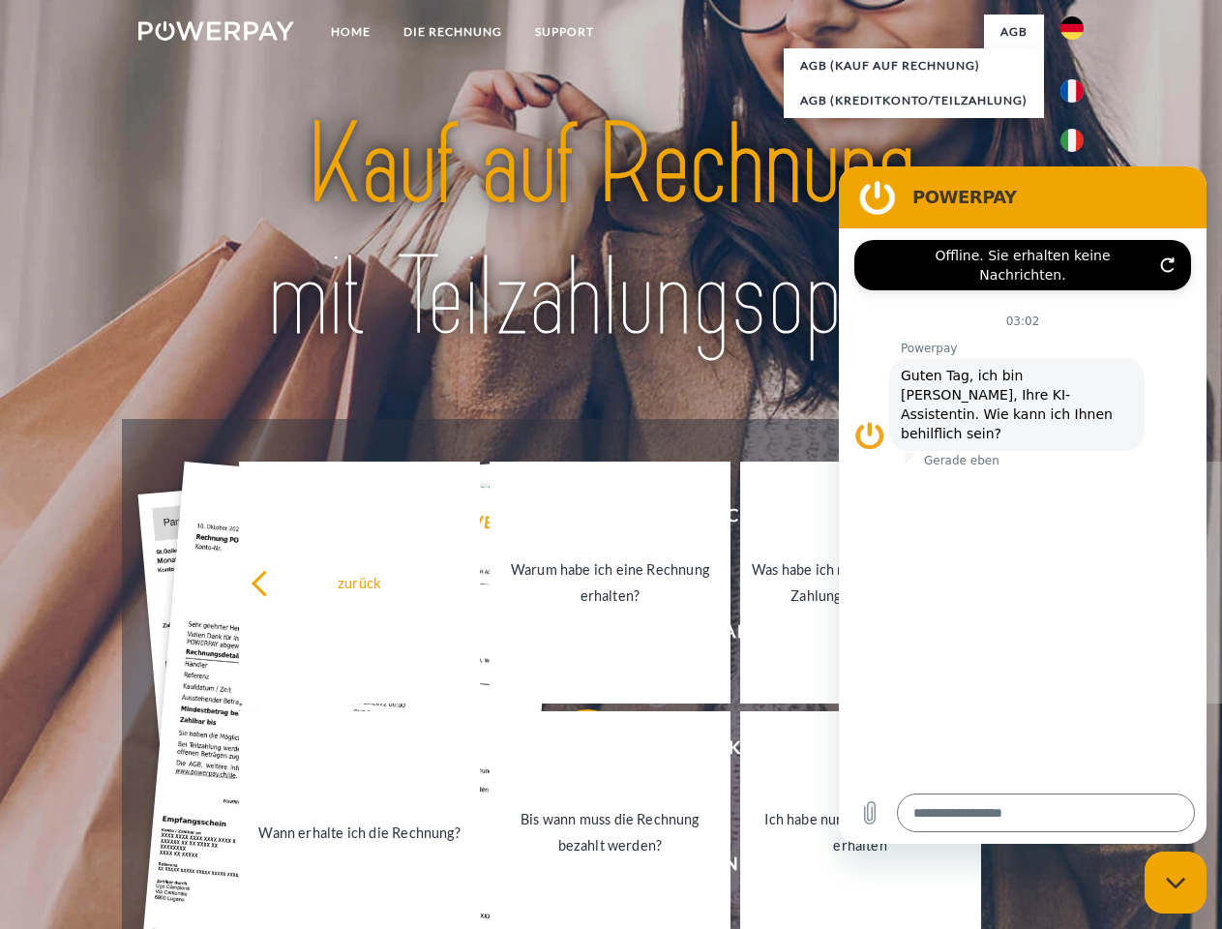 This screenshot has width=1222, height=929. What do you see at coordinates (359, 581) in the screenshot?
I see `div: zurück` at bounding box center [359, 581].